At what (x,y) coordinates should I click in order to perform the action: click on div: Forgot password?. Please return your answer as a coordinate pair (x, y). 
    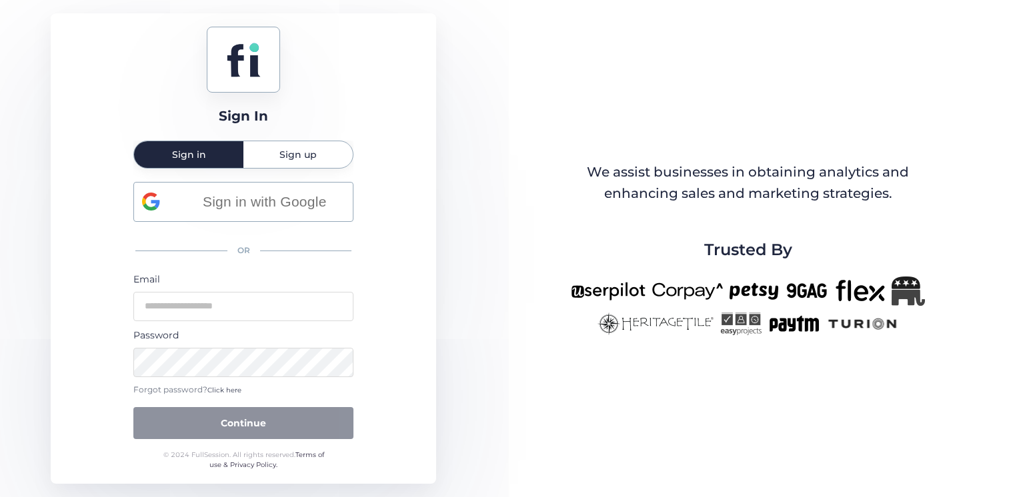
    Looking at the image, I should click on (243, 390).